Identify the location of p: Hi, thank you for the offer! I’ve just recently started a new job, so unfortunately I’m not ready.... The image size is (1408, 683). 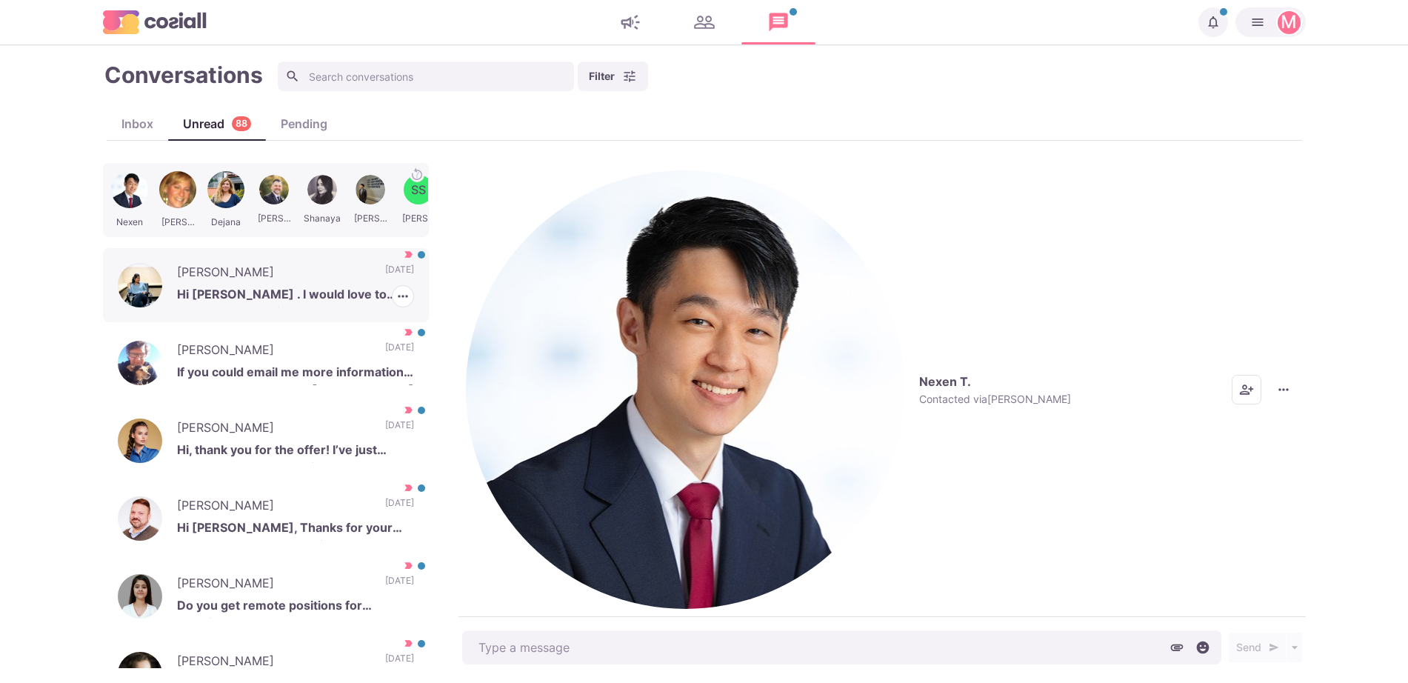
(296, 452).